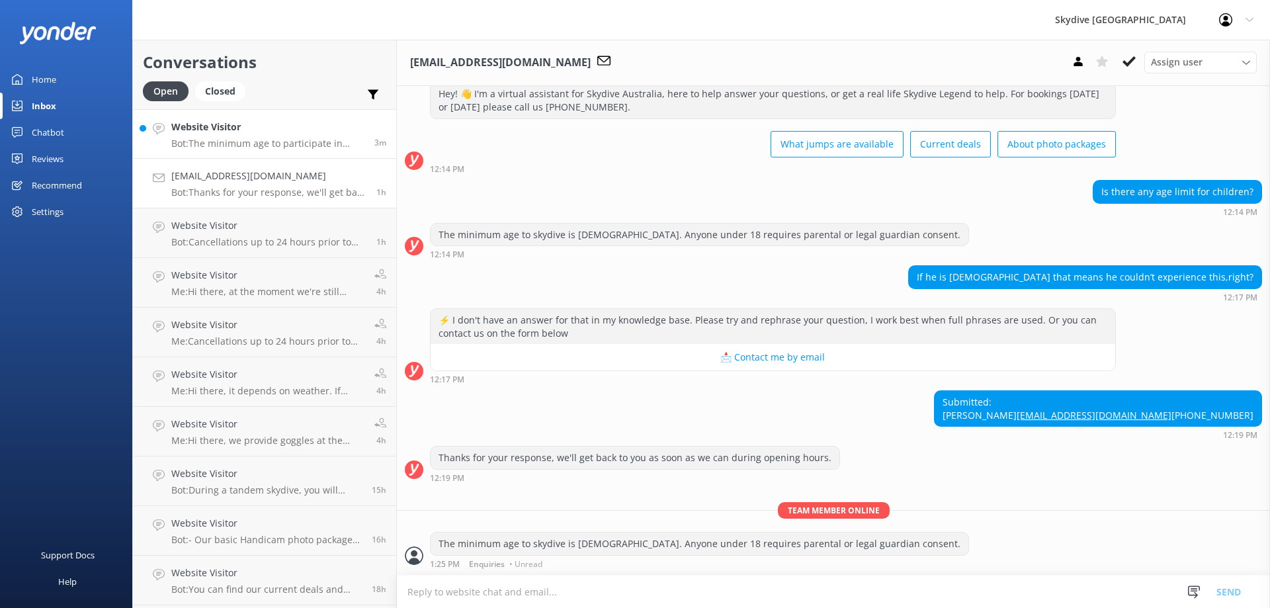 This screenshot has width=1270, height=608. What do you see at coordinates (268, 341) in the screenshot?
I see `p: Me: Cancellations up to 24 hours prior to departure will incur no fee, and you can reschedule you...` at bounding box center [268, 341].